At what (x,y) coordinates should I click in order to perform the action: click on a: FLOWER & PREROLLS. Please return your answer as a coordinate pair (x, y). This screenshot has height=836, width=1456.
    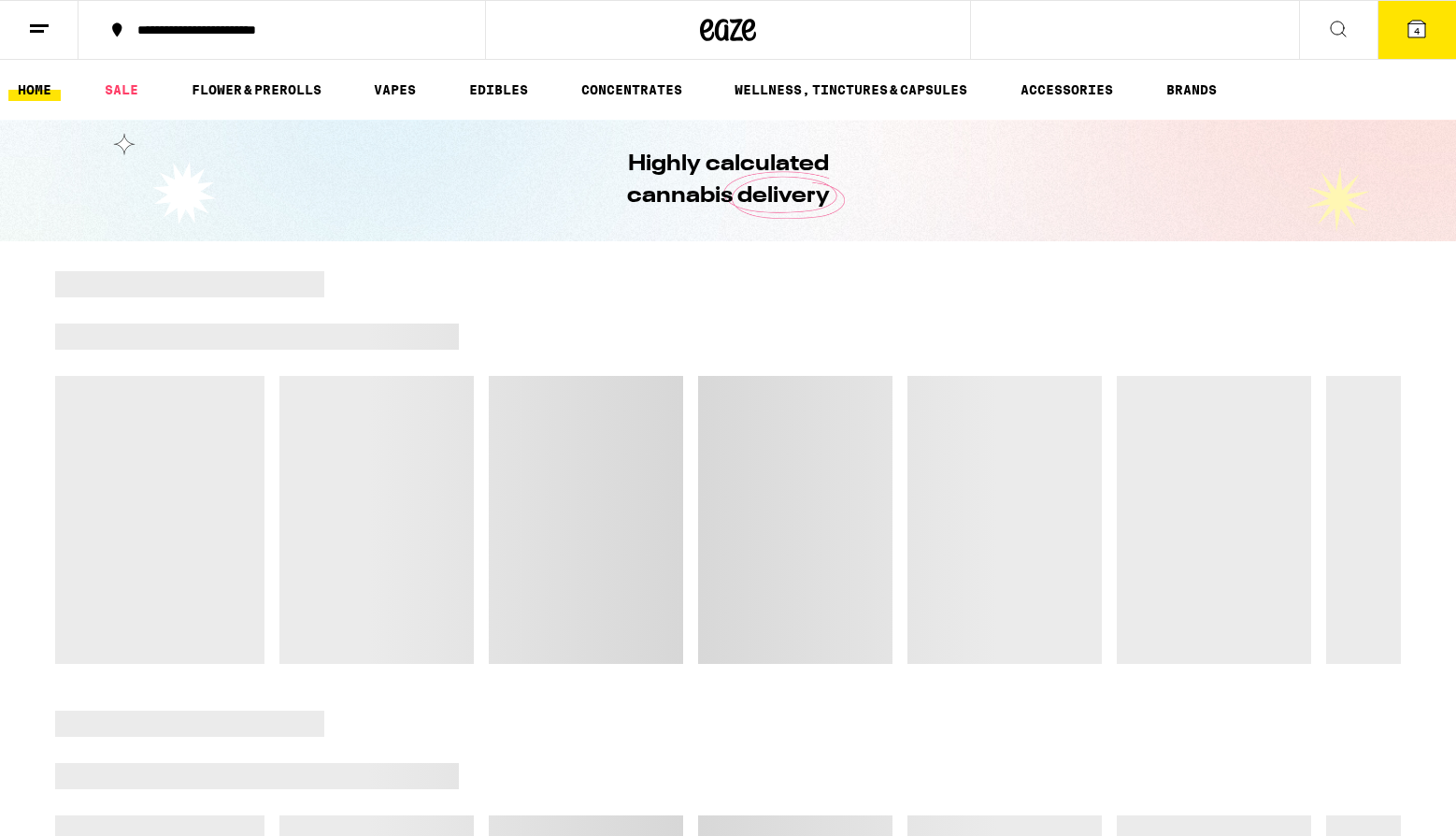
    Looking at the image, I should click on (256, 90).